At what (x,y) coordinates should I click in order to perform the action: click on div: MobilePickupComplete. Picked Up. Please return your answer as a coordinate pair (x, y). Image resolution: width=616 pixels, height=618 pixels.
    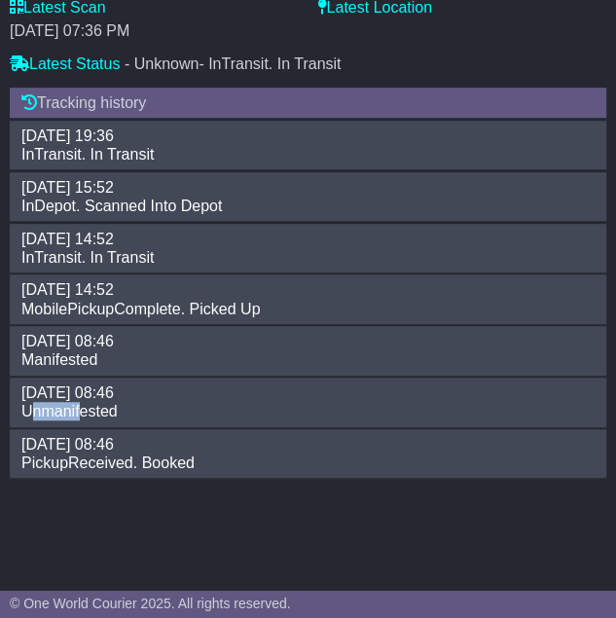
    Looking at the image, I should click on (308, 309).